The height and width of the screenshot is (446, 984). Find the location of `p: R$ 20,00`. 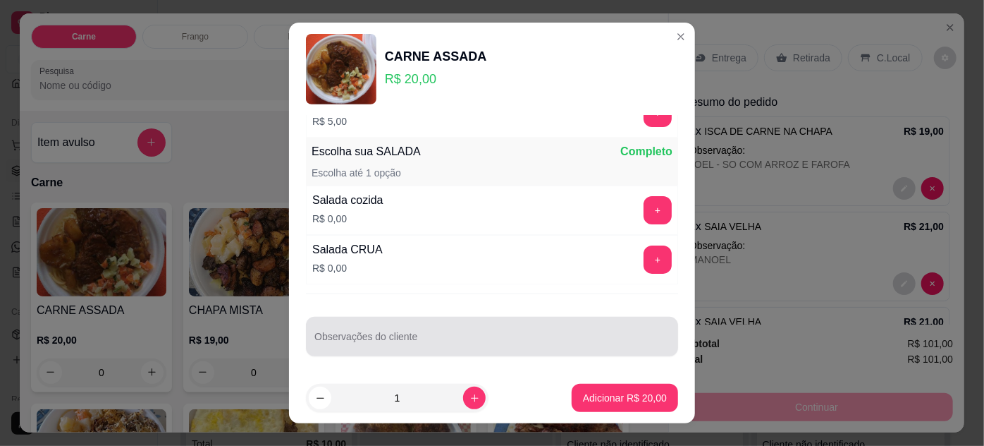

p: R$ 20,00 is located at coordinates (436, 79).